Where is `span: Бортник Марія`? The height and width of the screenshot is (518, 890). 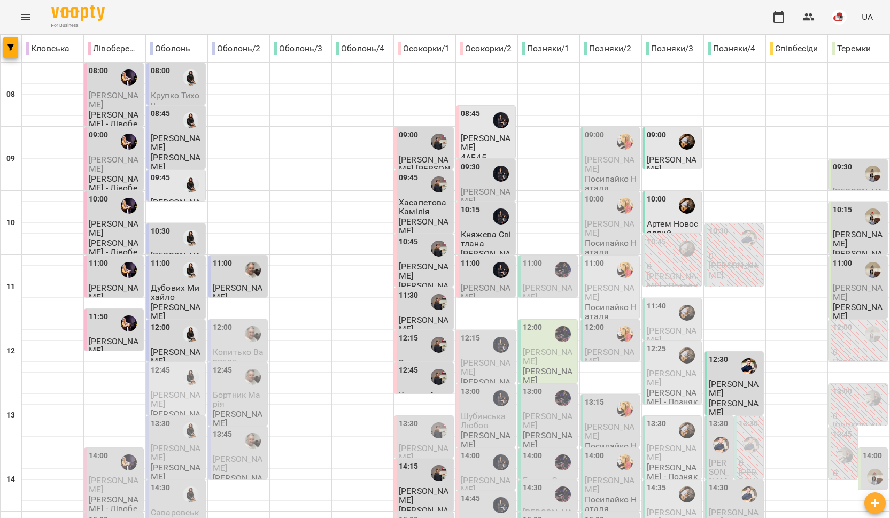
span: Бортник Марія is located at coordinates (236, 399).